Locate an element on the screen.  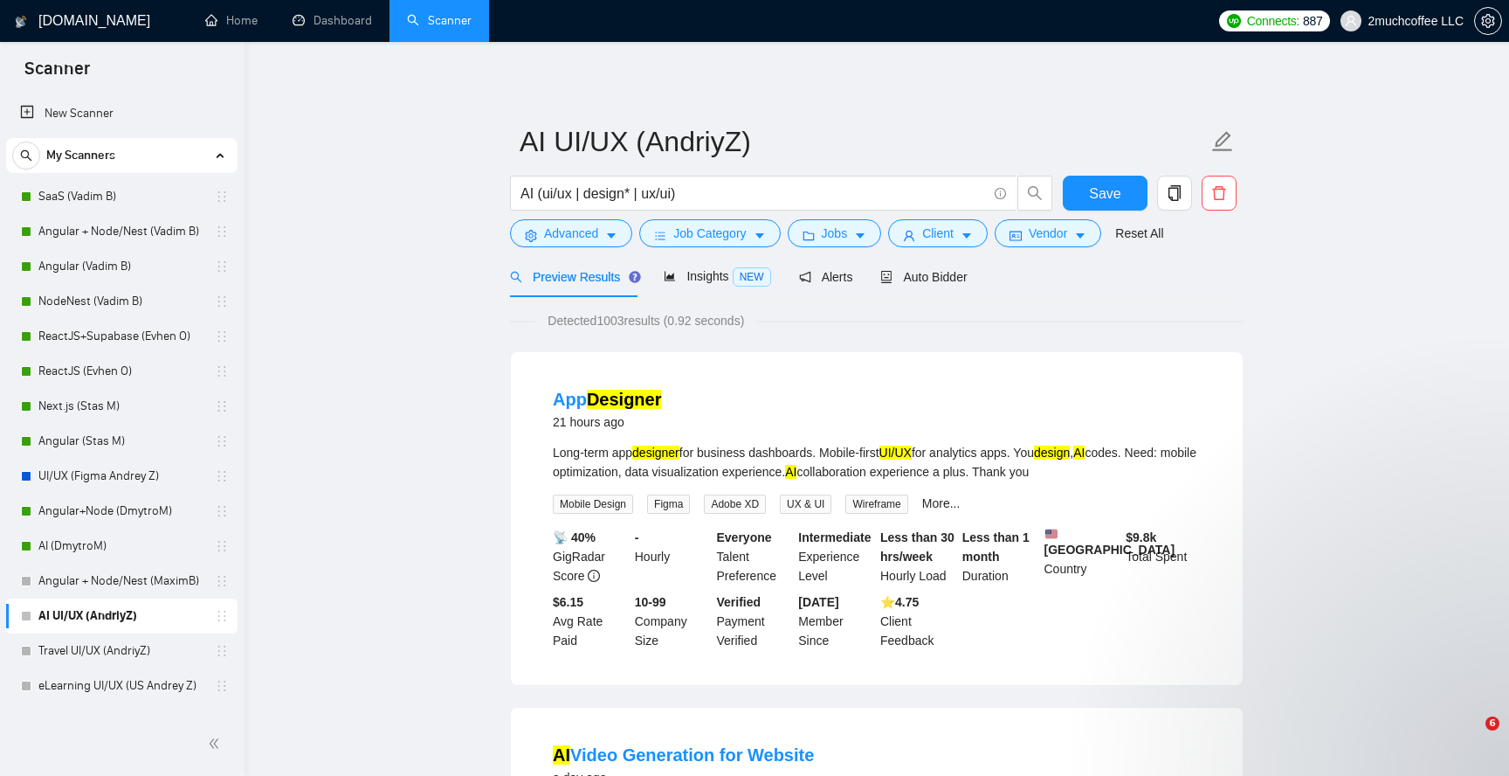
b: Less than 30 hrs/week is located at coordinates (917, 547).